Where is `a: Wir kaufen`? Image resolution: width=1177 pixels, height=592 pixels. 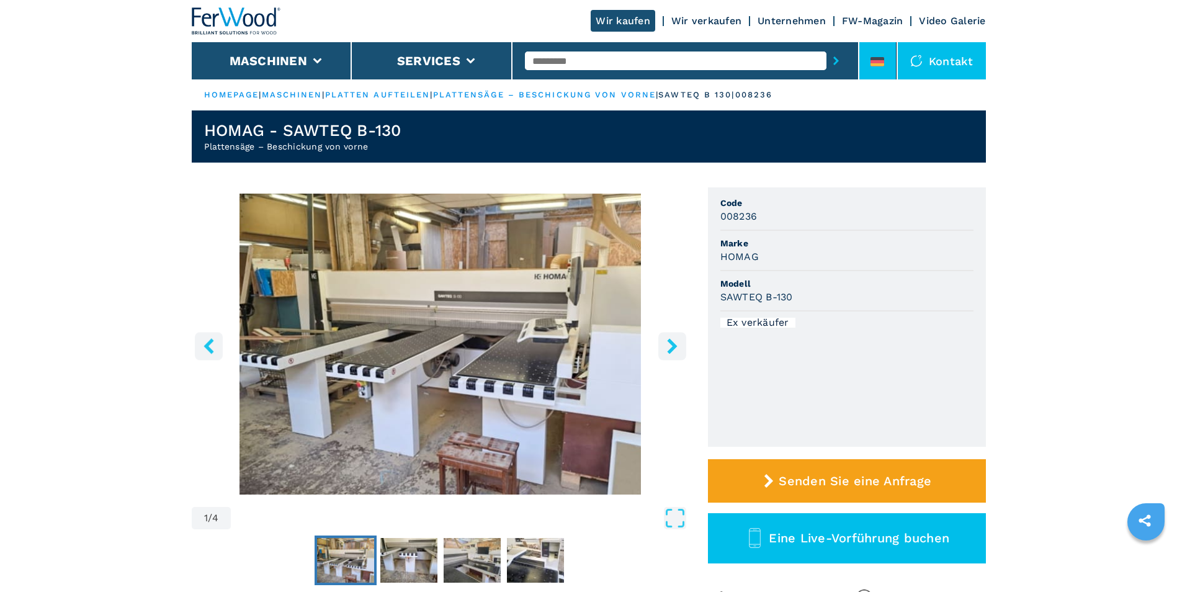 a: Wir kaufen is located at coordinates (623, 20).